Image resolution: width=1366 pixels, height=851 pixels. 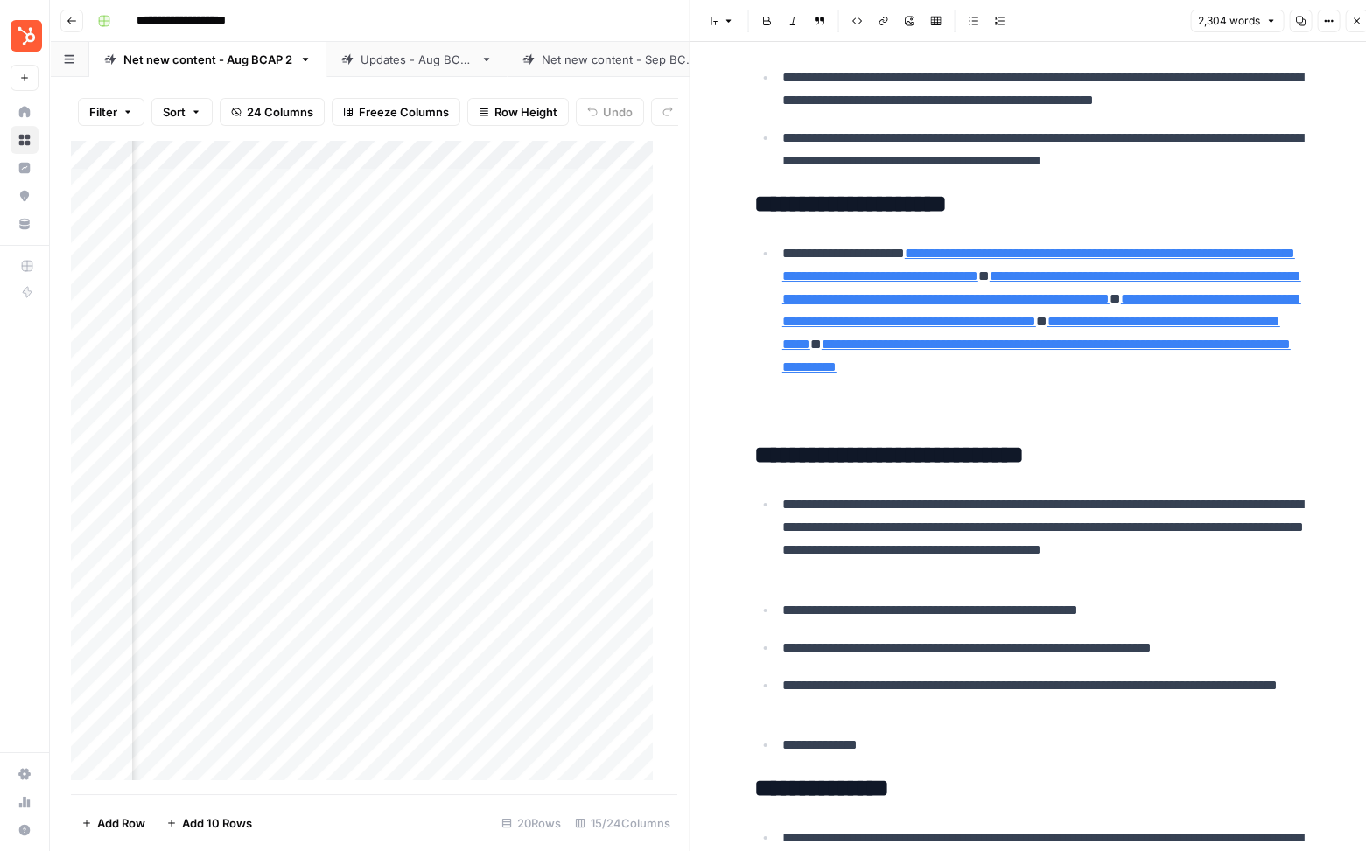 I want to click on a: Your Data, so click(x=24, y=224).